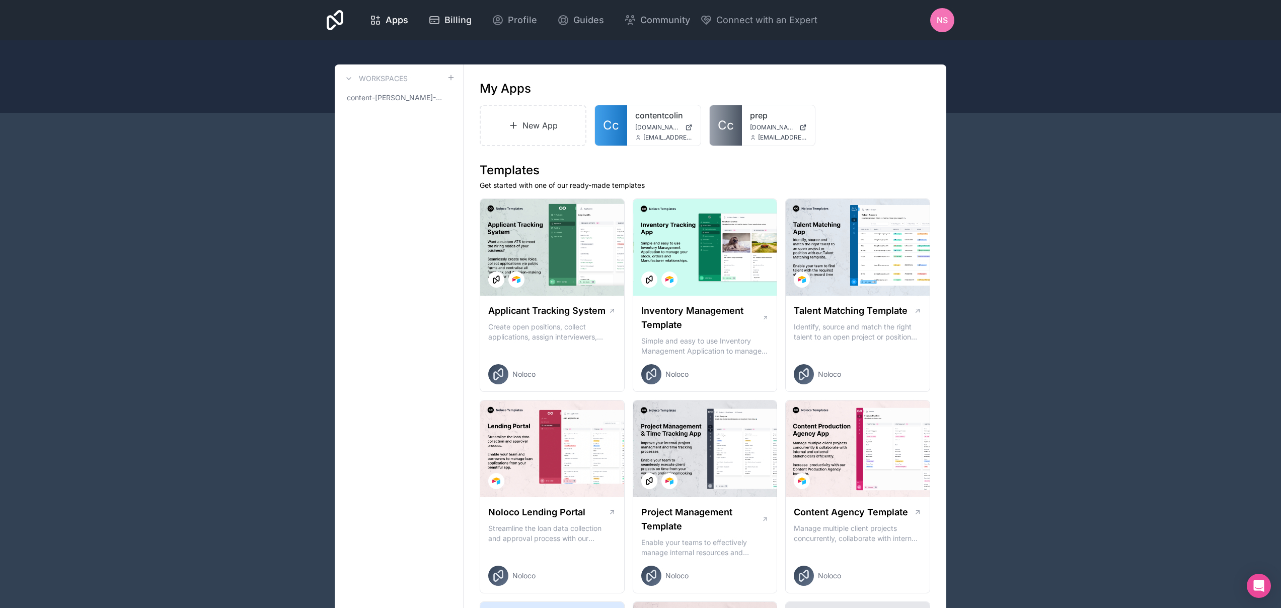  Describe the element at coordinates (375, 79) in the screenshot. I see `a: Workspaces` at that location.